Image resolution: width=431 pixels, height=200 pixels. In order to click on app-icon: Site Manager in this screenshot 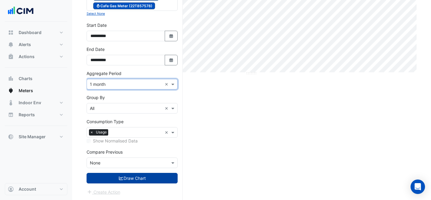, I will do `click(11, 137)`.